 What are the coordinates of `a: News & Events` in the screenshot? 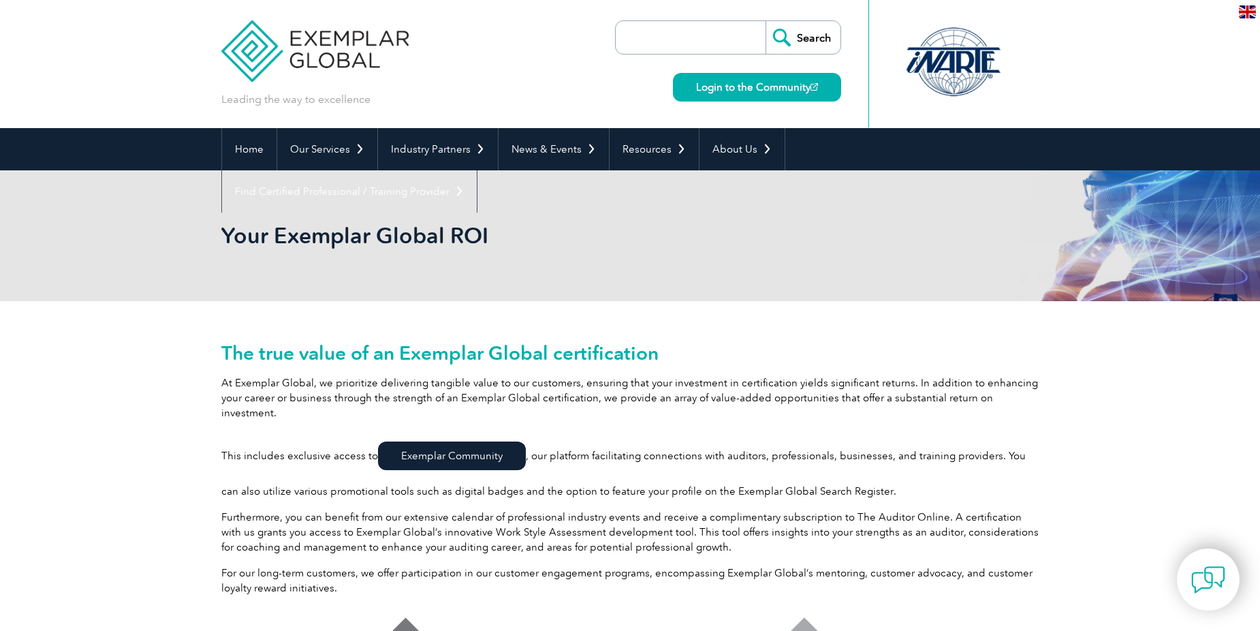 It's located at (554, 149).